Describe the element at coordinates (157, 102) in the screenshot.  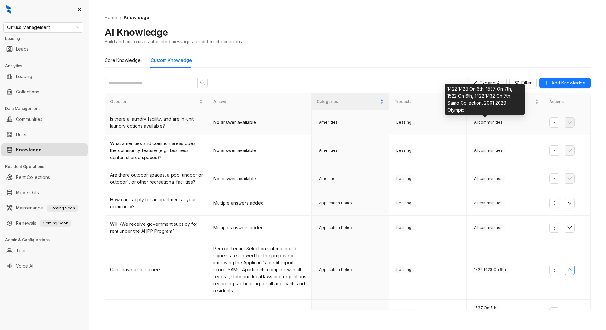
I see `th: Question` at that location.